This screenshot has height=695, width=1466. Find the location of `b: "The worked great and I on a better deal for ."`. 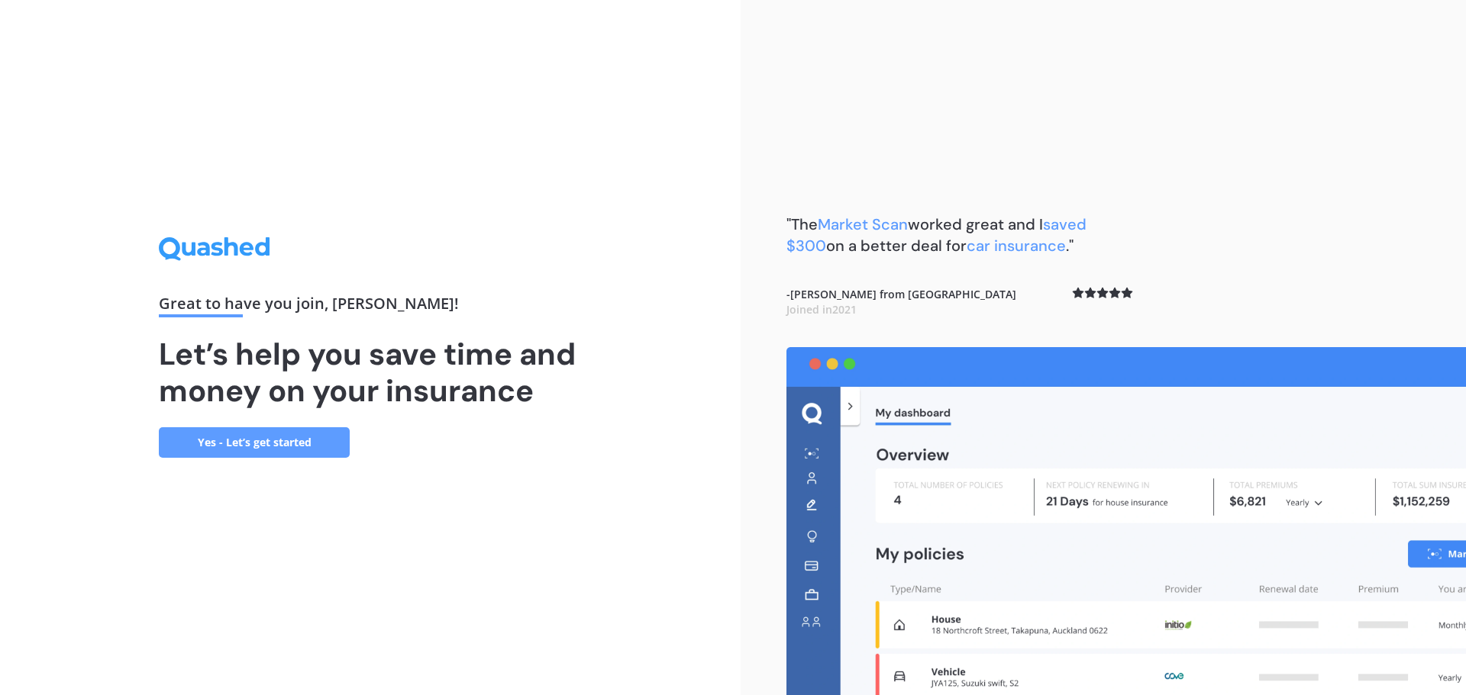

b: "The worked great and I on a better deal for ." is located at coordinates (936, 235).